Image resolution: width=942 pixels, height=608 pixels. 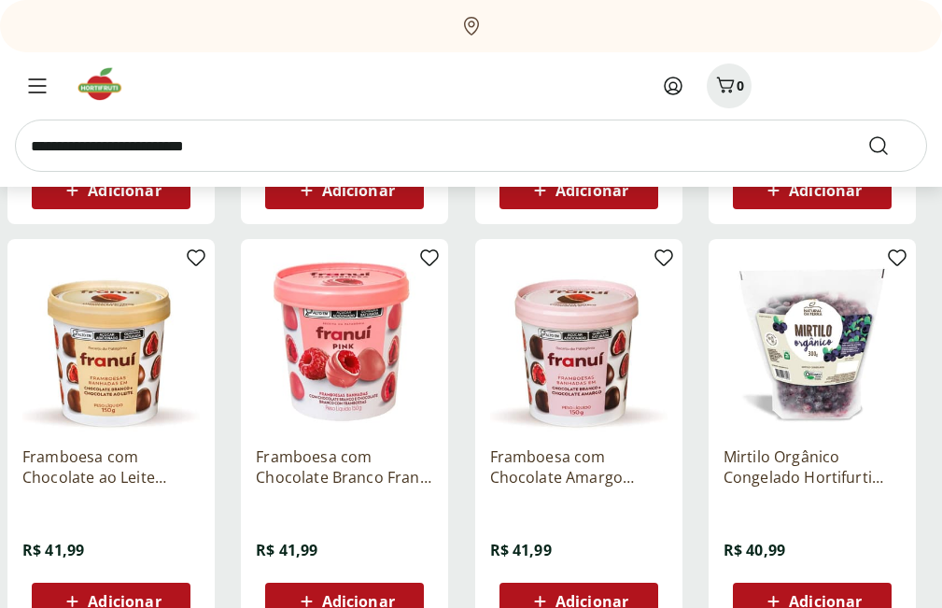 What do you see at coordinates (111, 343) in the screenshot?
I see `img: Framboesa com Chocolate ao Leite Franuí 150g` at bounding box center [111, 343].